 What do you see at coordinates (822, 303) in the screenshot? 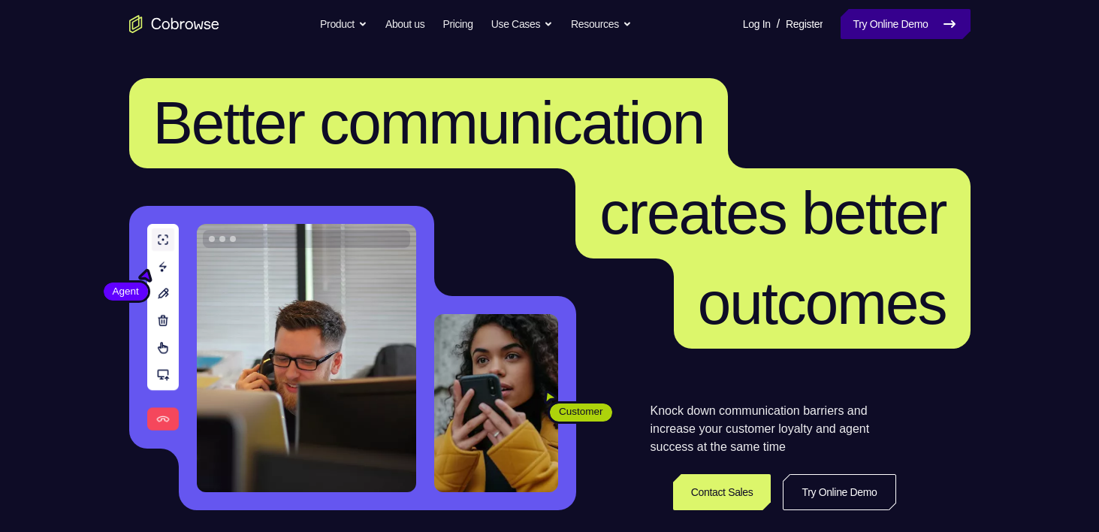
I see `span: outcomes` at bounding box center [822, 303].